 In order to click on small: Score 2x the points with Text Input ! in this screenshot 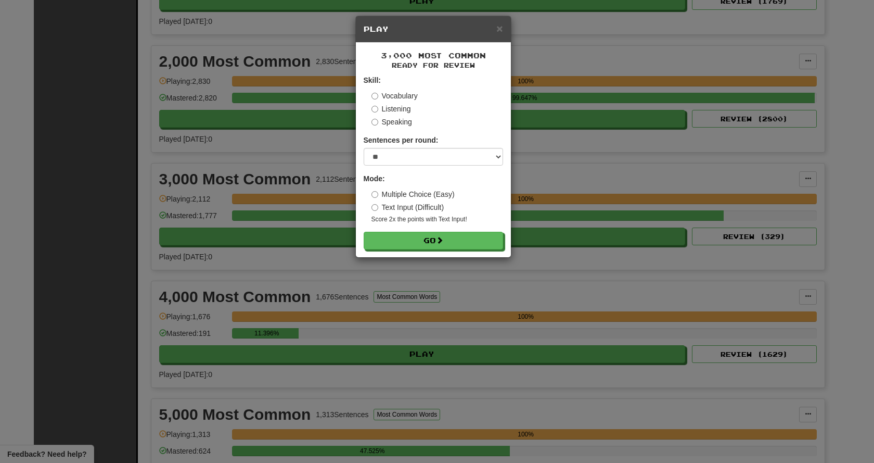, I will do `click(437, 219)`.